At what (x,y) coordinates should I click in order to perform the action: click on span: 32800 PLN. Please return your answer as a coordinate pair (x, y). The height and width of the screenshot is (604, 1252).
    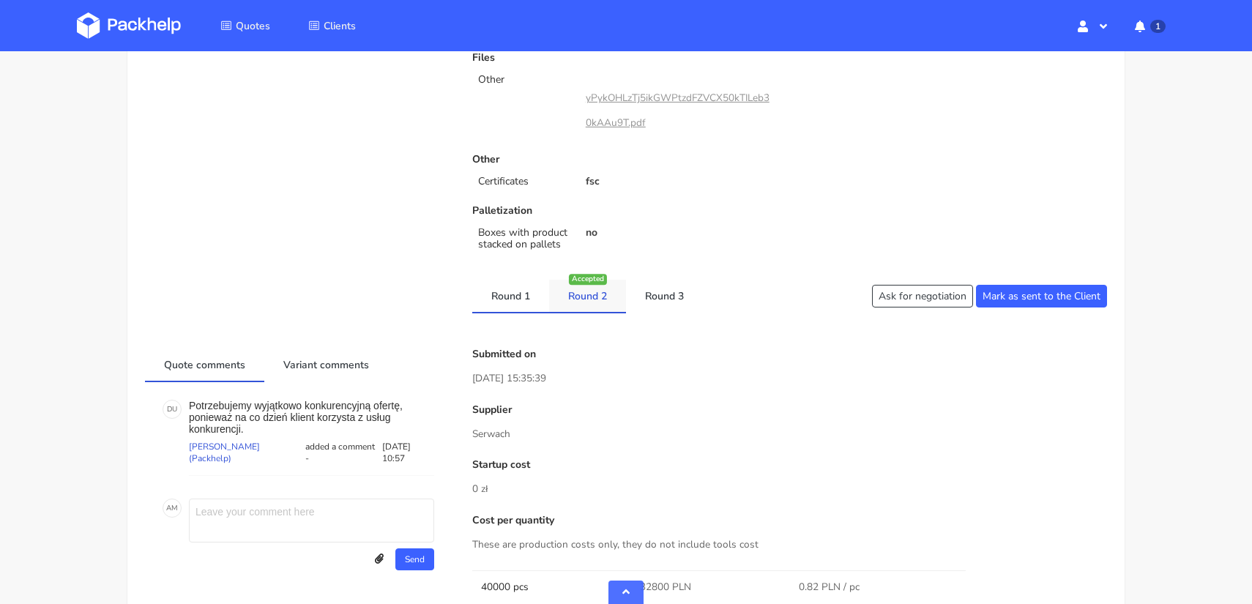
    Looking at the image, I should click on (666, 587).